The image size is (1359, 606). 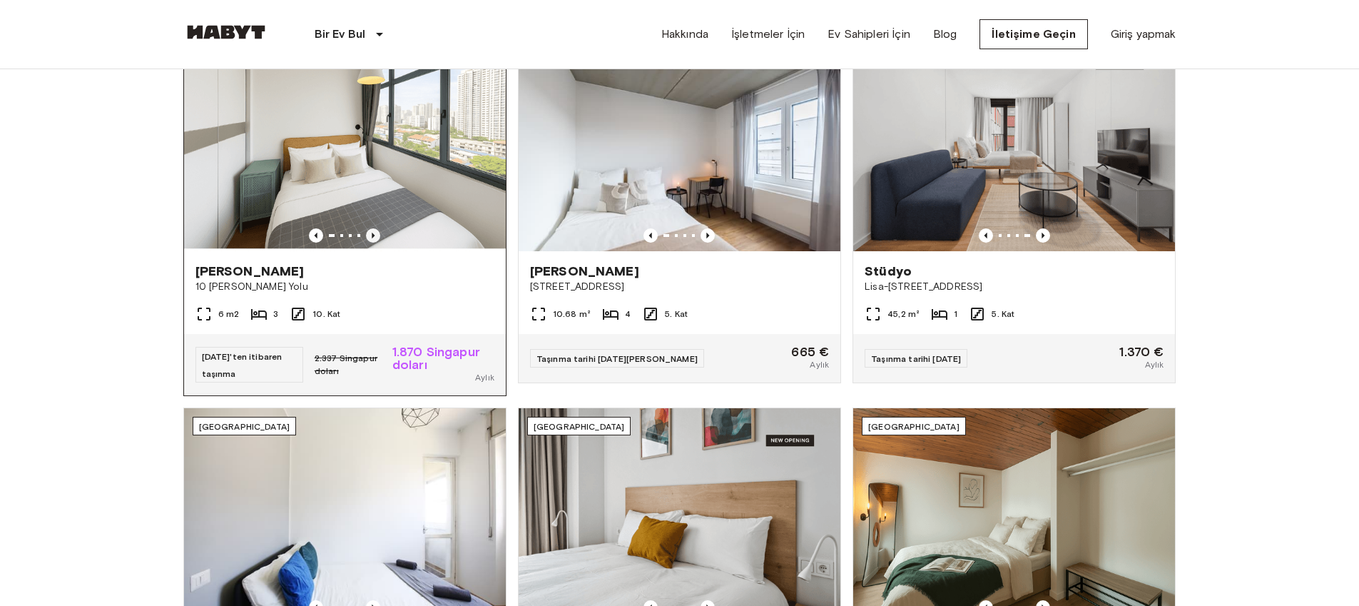 I want to click on font: 665 €, so click(x=810, y=352).